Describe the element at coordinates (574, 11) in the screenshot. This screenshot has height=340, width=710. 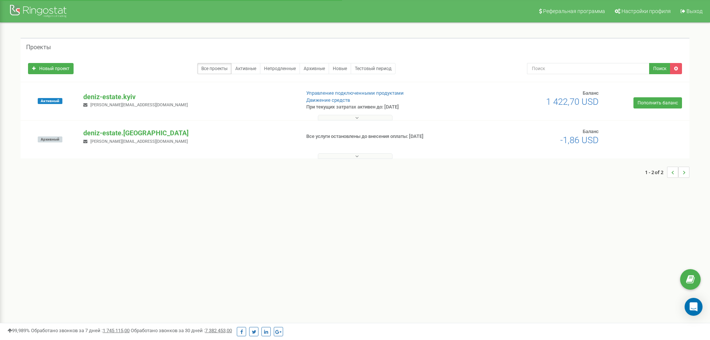
I see `span: Реферальная программа` at that location.